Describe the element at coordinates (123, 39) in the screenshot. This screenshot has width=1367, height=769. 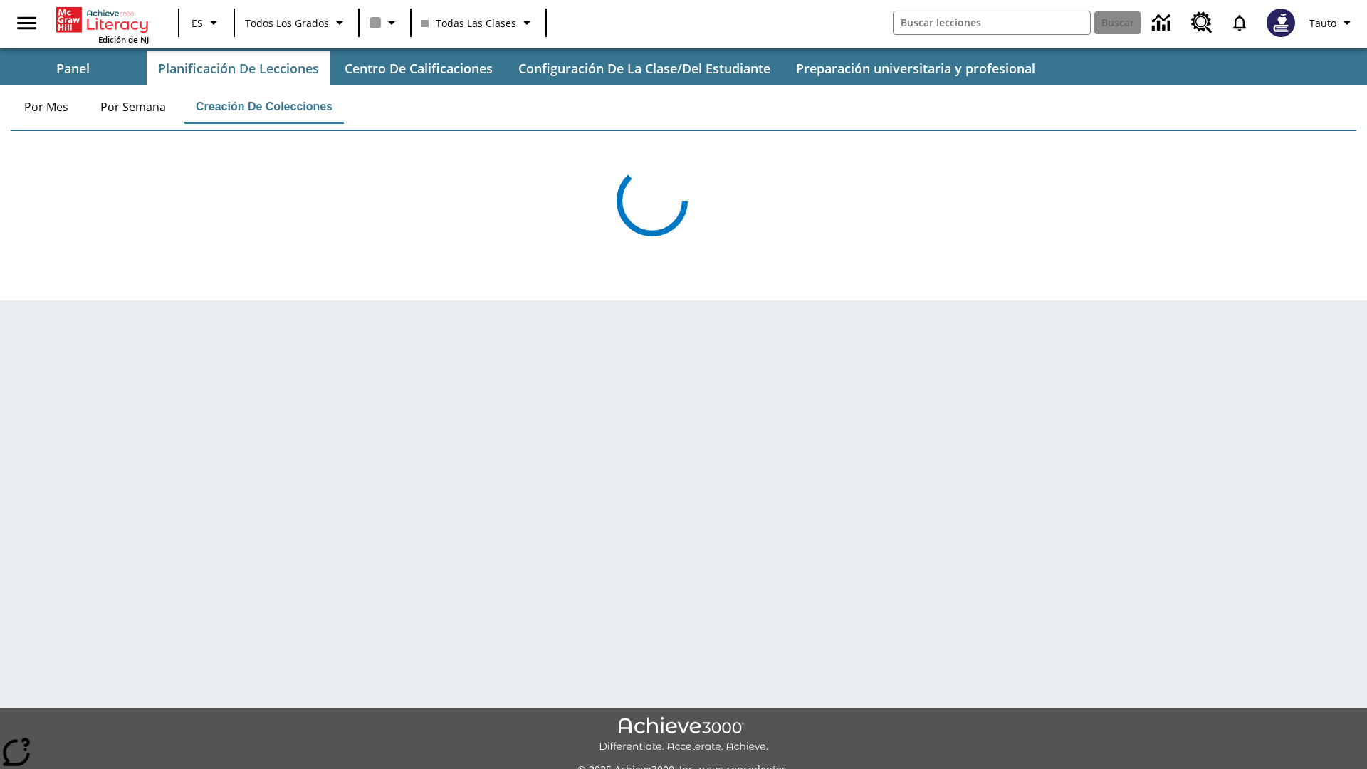
I see `span: Edición de NJ` at that location.